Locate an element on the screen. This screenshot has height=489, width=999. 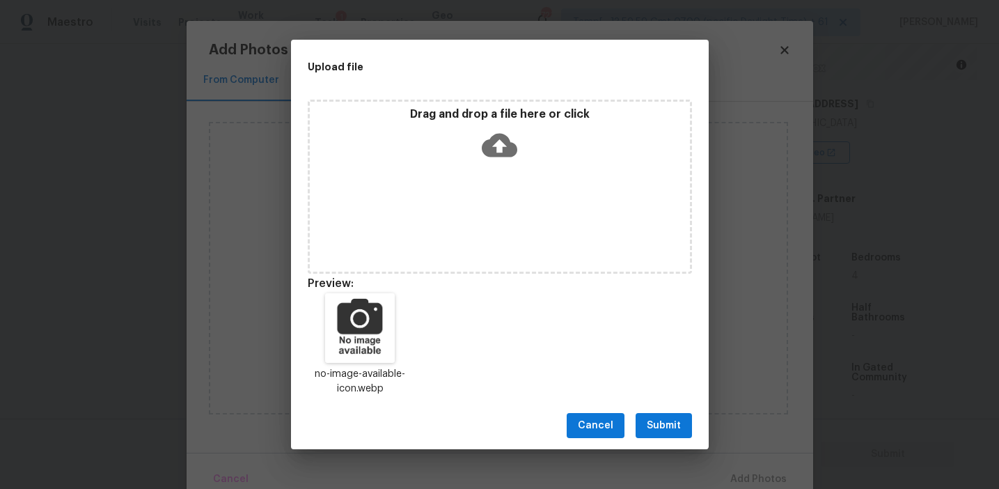
button: Cancel is located at coordinates (595, 425).